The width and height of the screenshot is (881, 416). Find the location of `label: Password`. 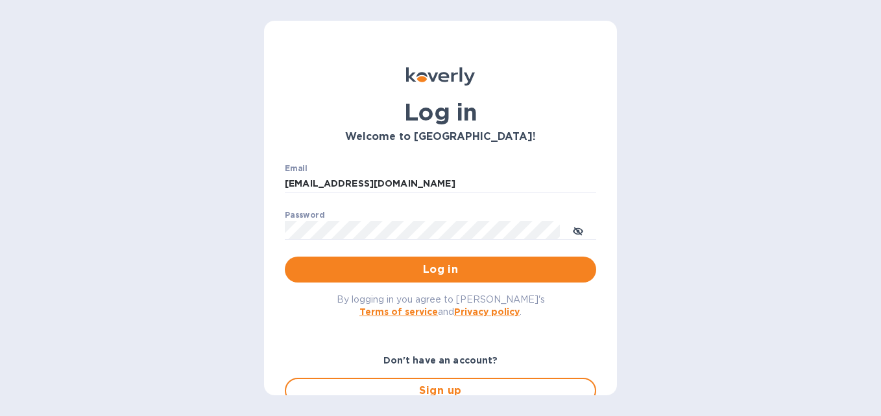

label: Password is located at coordinates (304, 215).